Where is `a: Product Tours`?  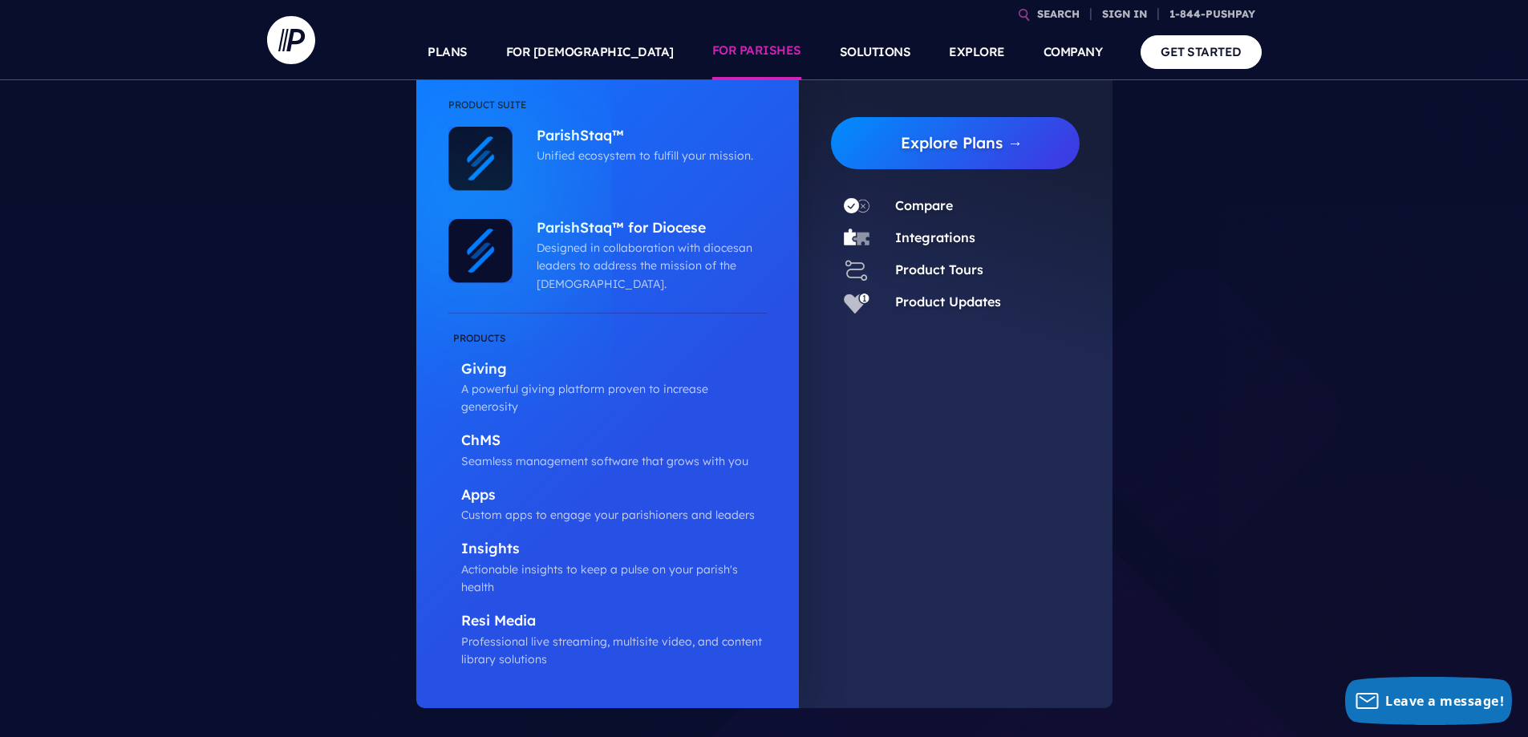 a: Product Tours is located at coordinates (939, 270).